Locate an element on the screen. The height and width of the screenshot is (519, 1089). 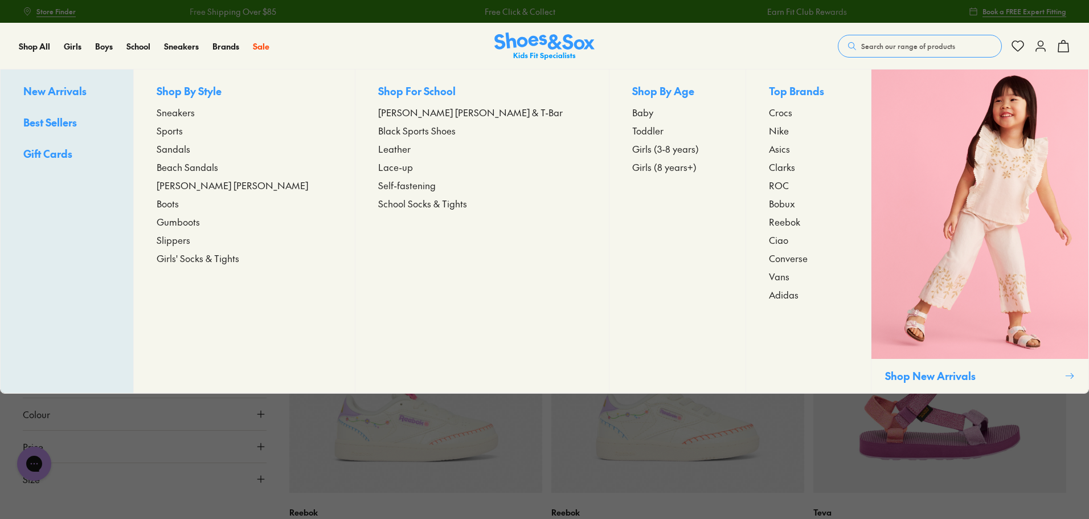
p: Top Brands is located at coordinates (808, 92).